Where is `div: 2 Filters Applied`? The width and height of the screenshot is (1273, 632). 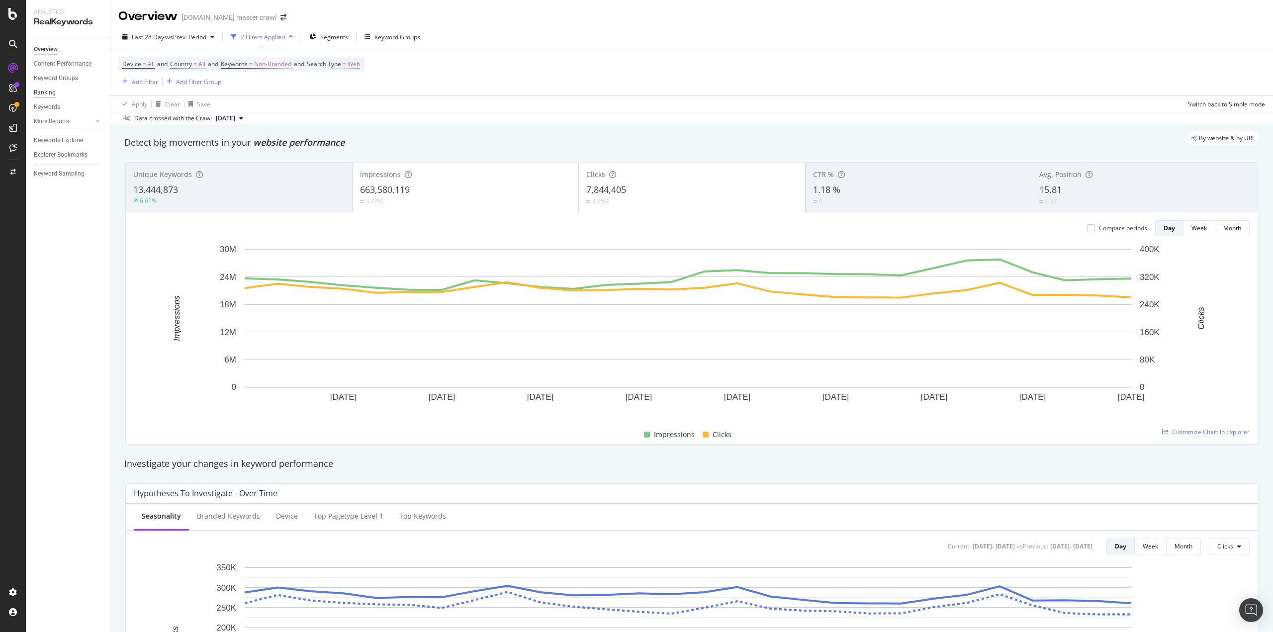
div: 2 Filters Applied is located at coordinates (262, 37).